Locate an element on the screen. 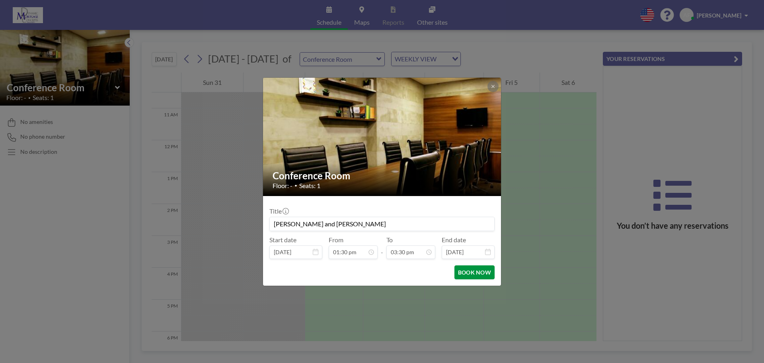 Image resolution: width=764 pixels, height=363 pixels. input: Alyssa's reservation is located at coordinates (382, 224).